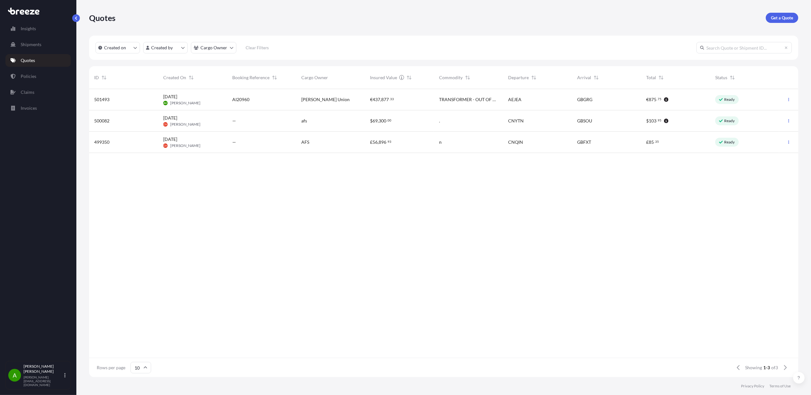 The image size is (811, 395). I want to click on span: AEJEA, so click(515, 100).